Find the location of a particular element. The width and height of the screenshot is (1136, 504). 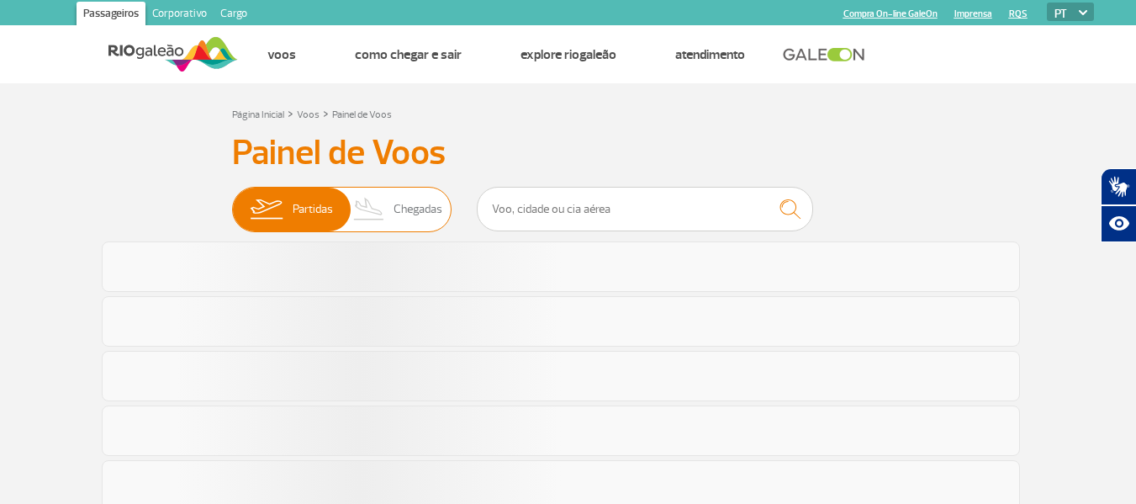

a: Página Inicial is located at coordinates (258, 114).